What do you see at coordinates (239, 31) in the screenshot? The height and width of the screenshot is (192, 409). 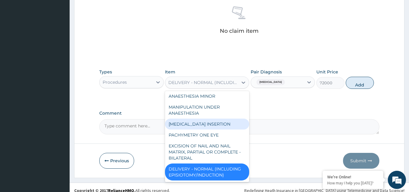 I see `p: No claim item` at bounding box center [239, 31].